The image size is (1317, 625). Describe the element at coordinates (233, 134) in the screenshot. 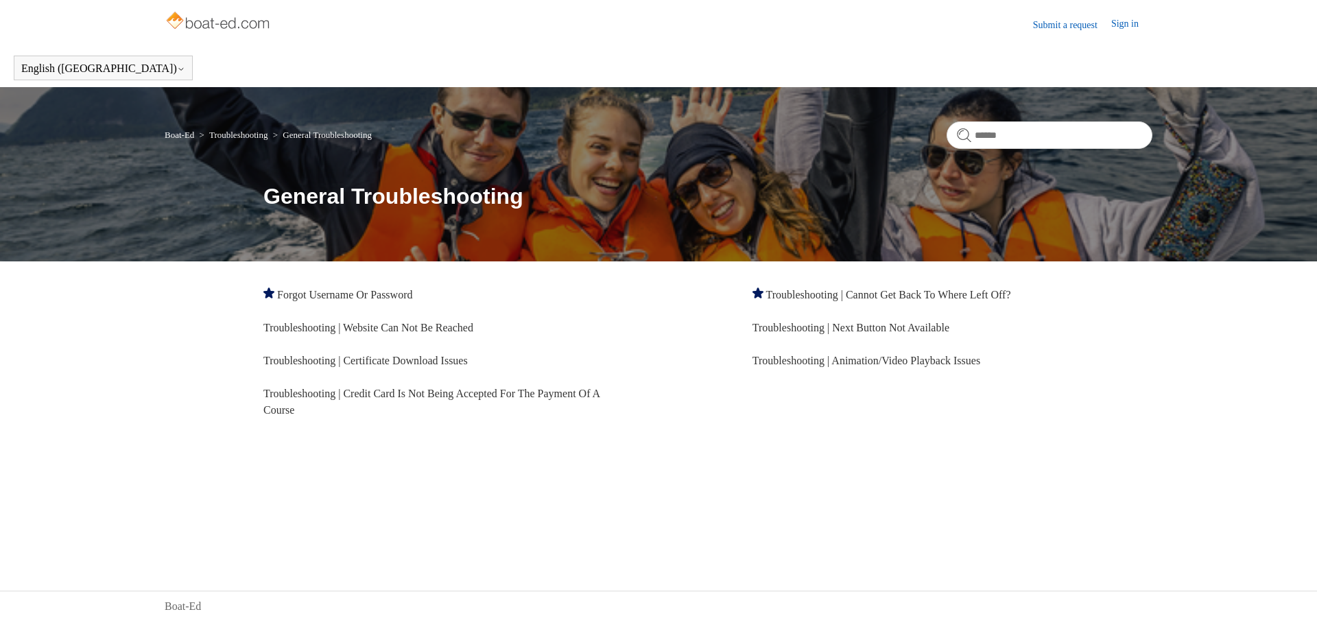

I see `li: Troubleshooting` at that location.